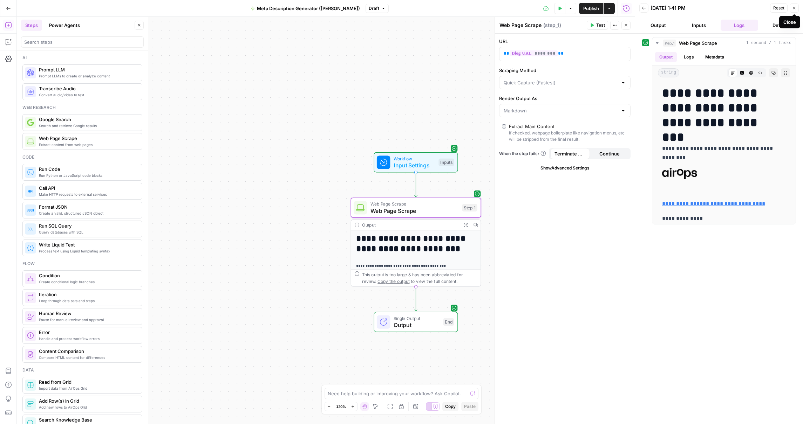 This screenshot has height=424, width=803. I want to click on span: Continue, so click(609, 154).